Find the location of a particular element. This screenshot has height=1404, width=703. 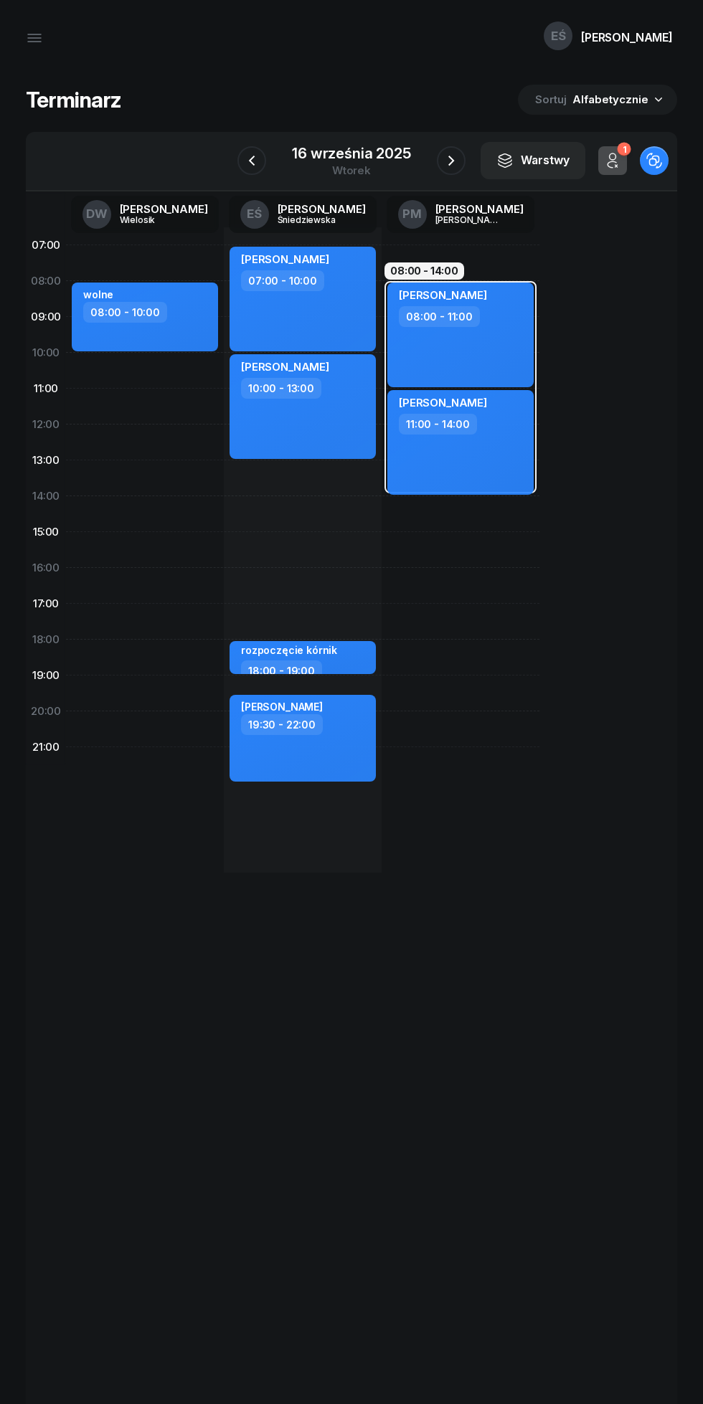

div: 21:00 is located at coordinates (46, 747).